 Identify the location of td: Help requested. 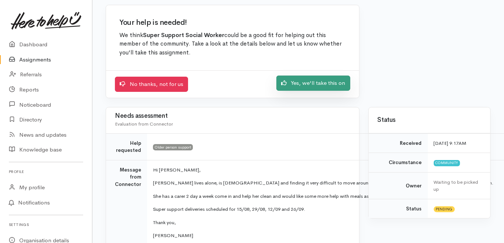
(126, 146).